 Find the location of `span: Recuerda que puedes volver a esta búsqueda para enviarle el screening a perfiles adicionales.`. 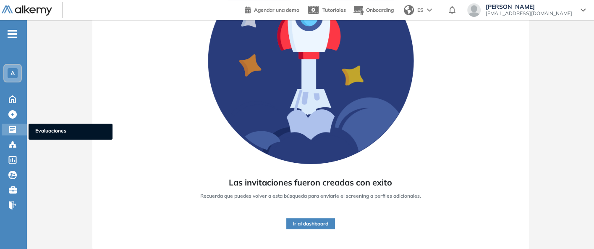

span: Recuerda que puedes volver a esta búsqueda para enviarle el screening a perfiles adicionales. is located at coordinates (311, 196).